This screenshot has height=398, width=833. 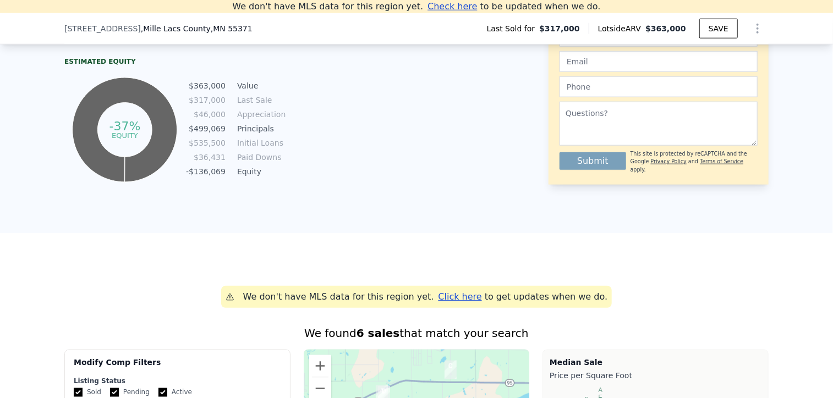 I want to click on span: Last Sold for, so click(x=513, y=29).